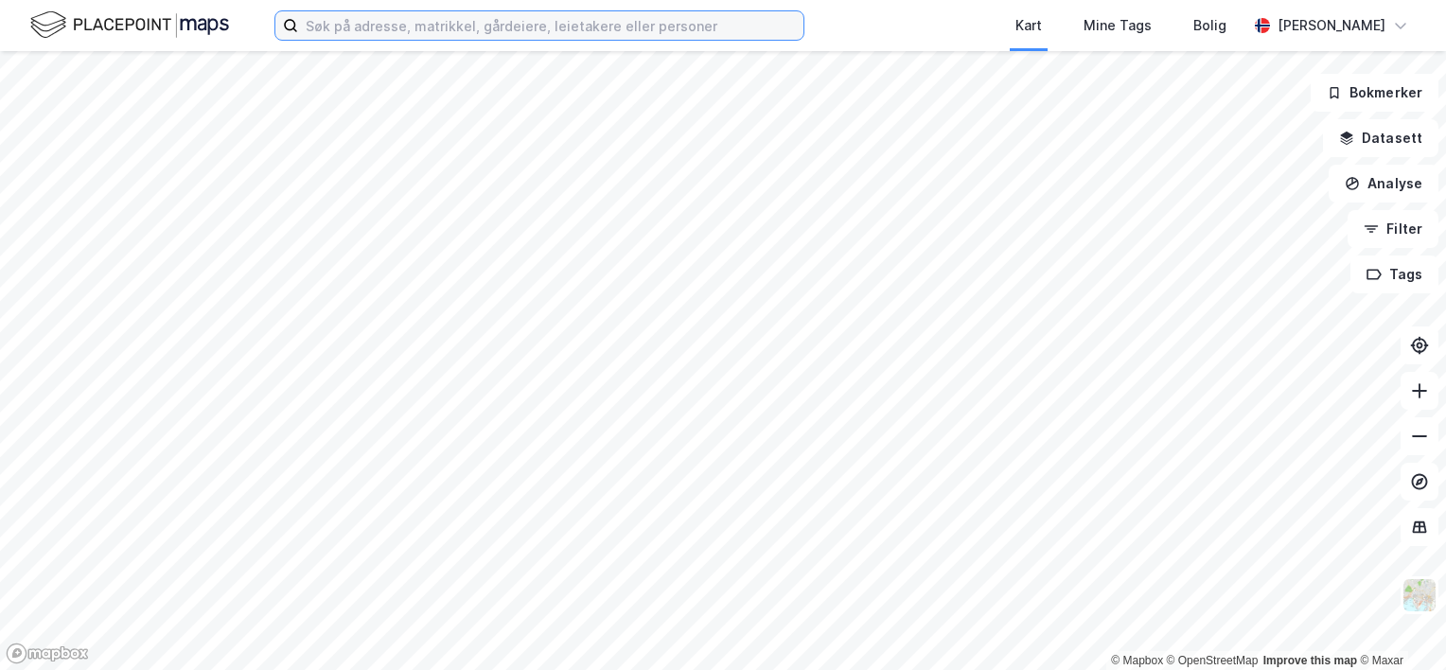 The width and height of the screenshot is (1446, 670). I want to click on div: Kart, so click(1028, 26).